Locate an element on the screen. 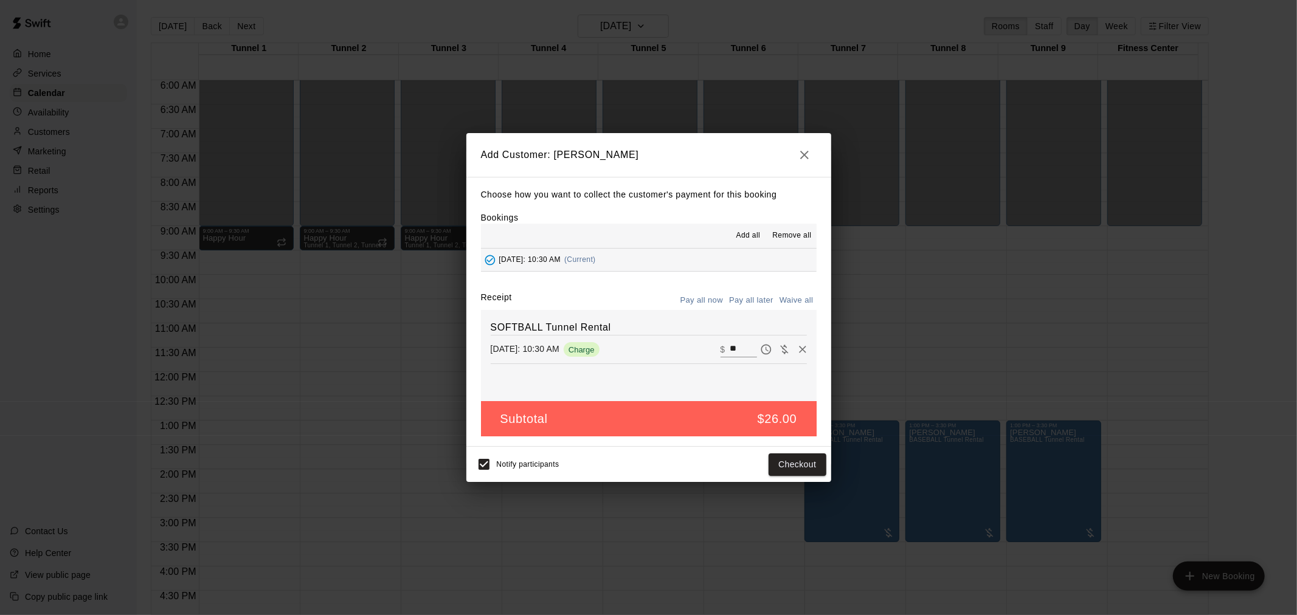  span: Add all is located at coordinates (748, 236).